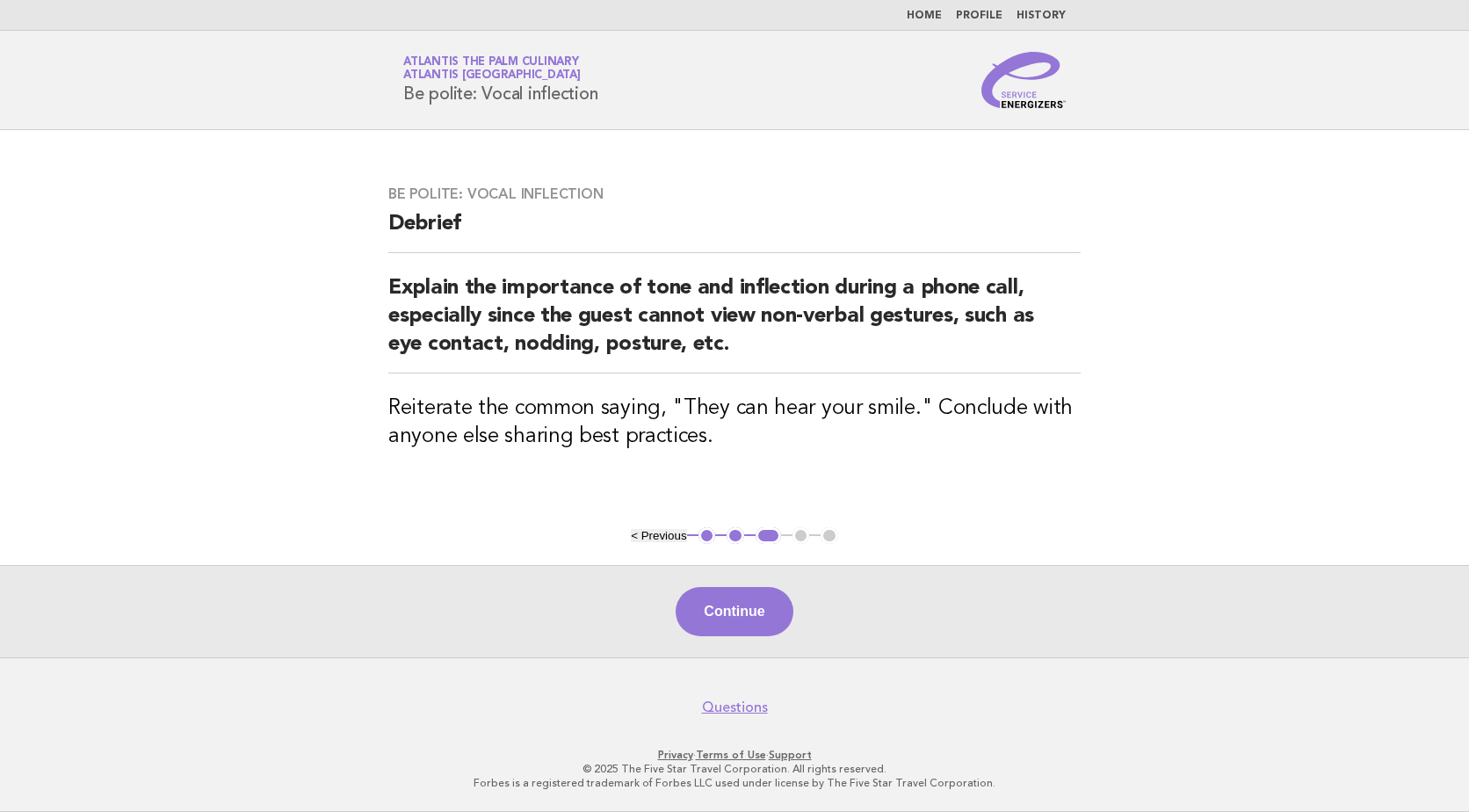  What do you see at coordinates (1042, 15) in the screenshot?
I see `a: History` at bounding box center [1042, 15].